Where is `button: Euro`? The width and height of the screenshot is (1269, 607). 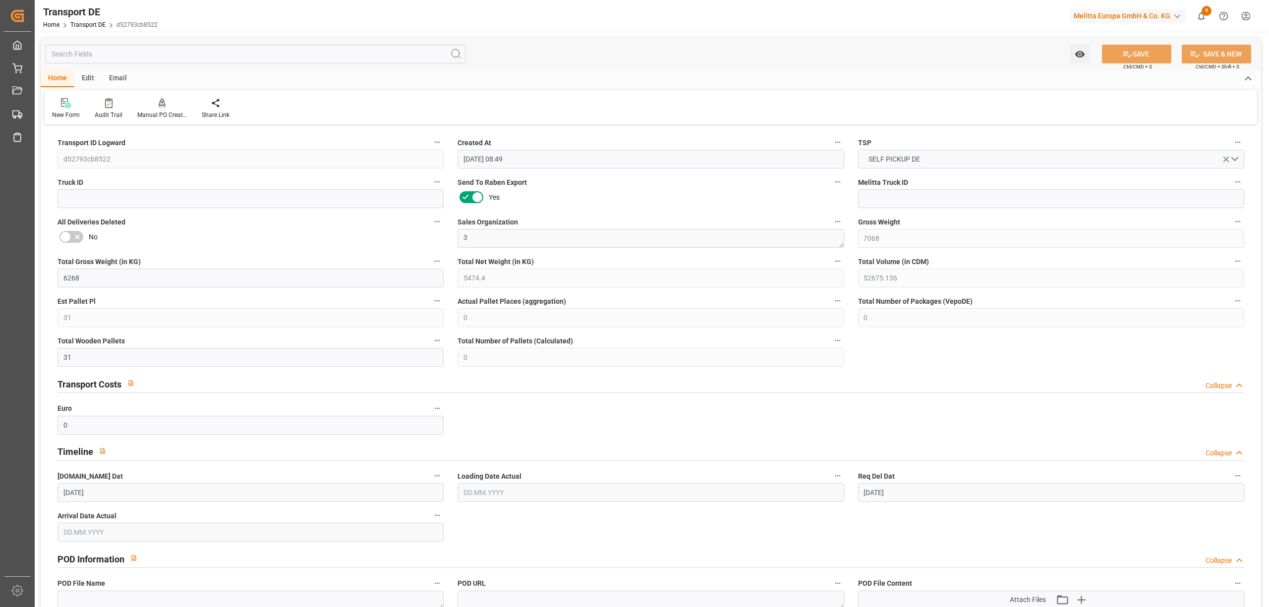 button: Euro is located at coordinates (437, 409).